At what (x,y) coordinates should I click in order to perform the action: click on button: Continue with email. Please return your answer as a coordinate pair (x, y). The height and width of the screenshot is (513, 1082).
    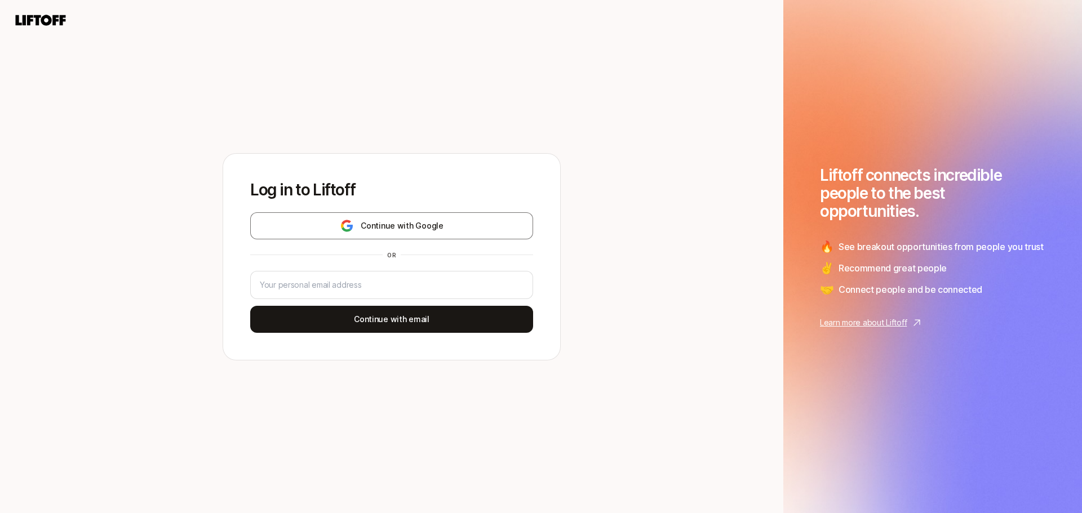
    Looking at the image, I should click on (391, 319).